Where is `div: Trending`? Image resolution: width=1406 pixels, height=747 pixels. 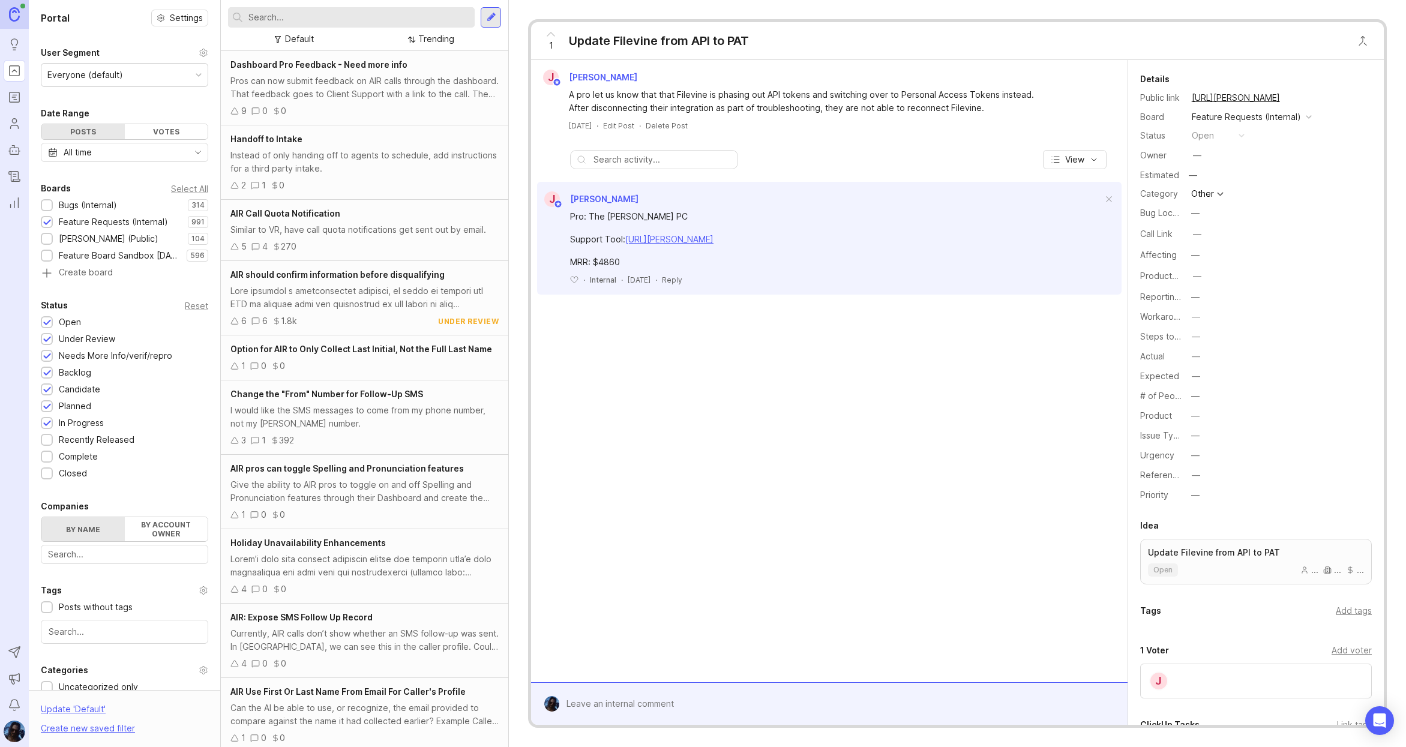
div: Trending is located at coordinates (436, 39).